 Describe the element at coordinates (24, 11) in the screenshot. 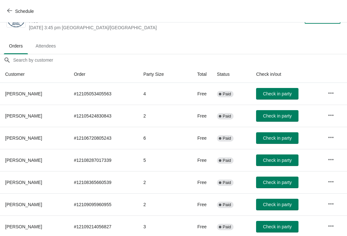

I see `span: Schedule` at that location.